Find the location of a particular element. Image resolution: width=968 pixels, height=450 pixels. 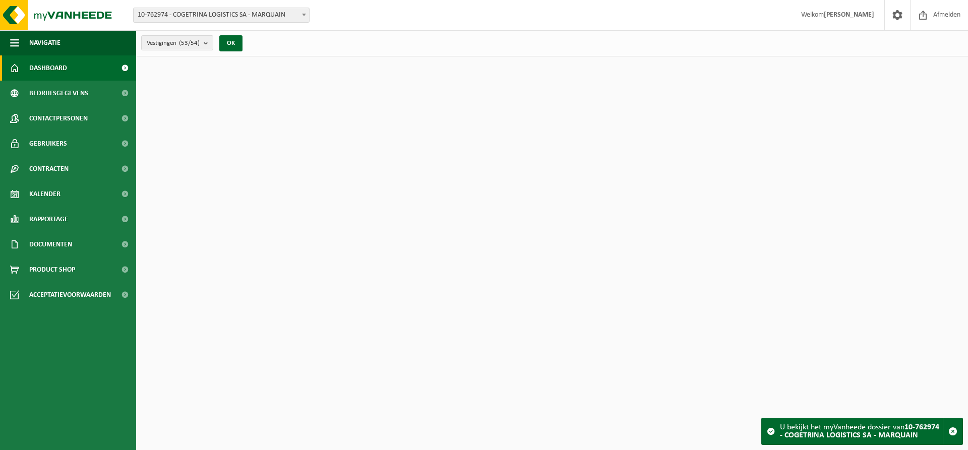

strong: 10-762974 - COGETRINA LOGISTICS SA - MARQUAIN is located at coordinates (860, 432).